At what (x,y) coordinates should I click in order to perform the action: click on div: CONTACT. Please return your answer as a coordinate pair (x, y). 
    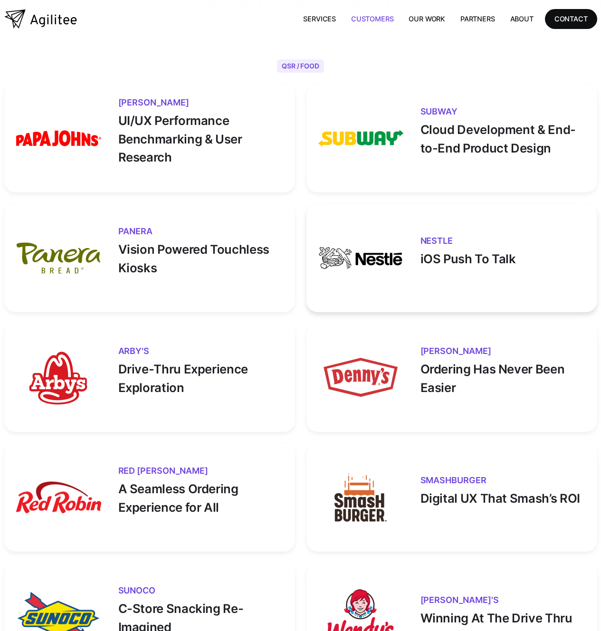
    Looking at the image, I should click on (571, 19).